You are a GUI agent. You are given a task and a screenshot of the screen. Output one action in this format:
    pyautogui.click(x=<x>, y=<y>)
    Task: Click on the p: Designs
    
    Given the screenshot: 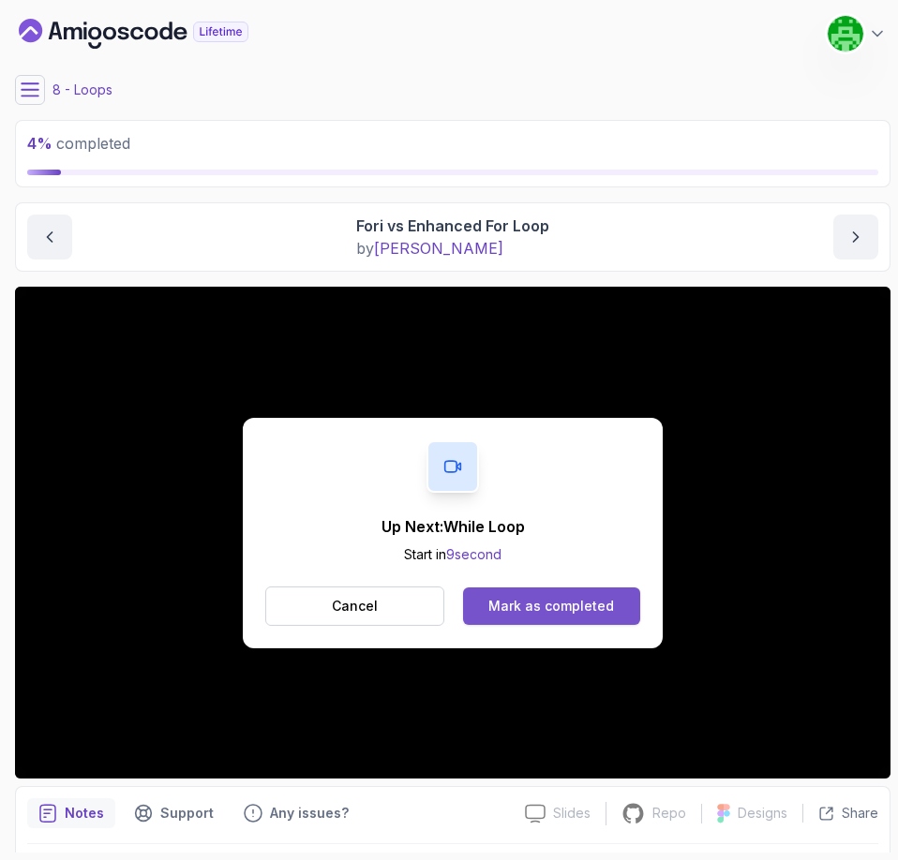 What is the action you would take?
    pyautogui.click(x=762, y=813)
    